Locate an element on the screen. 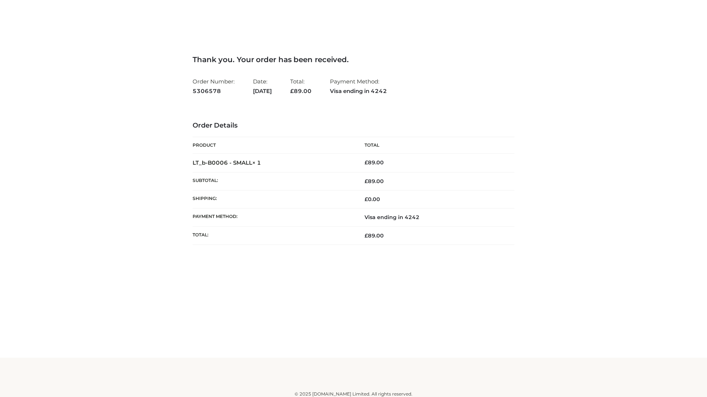 This screenshot has height=397, width=707. th: Total: is located at coordinates (273, 236).